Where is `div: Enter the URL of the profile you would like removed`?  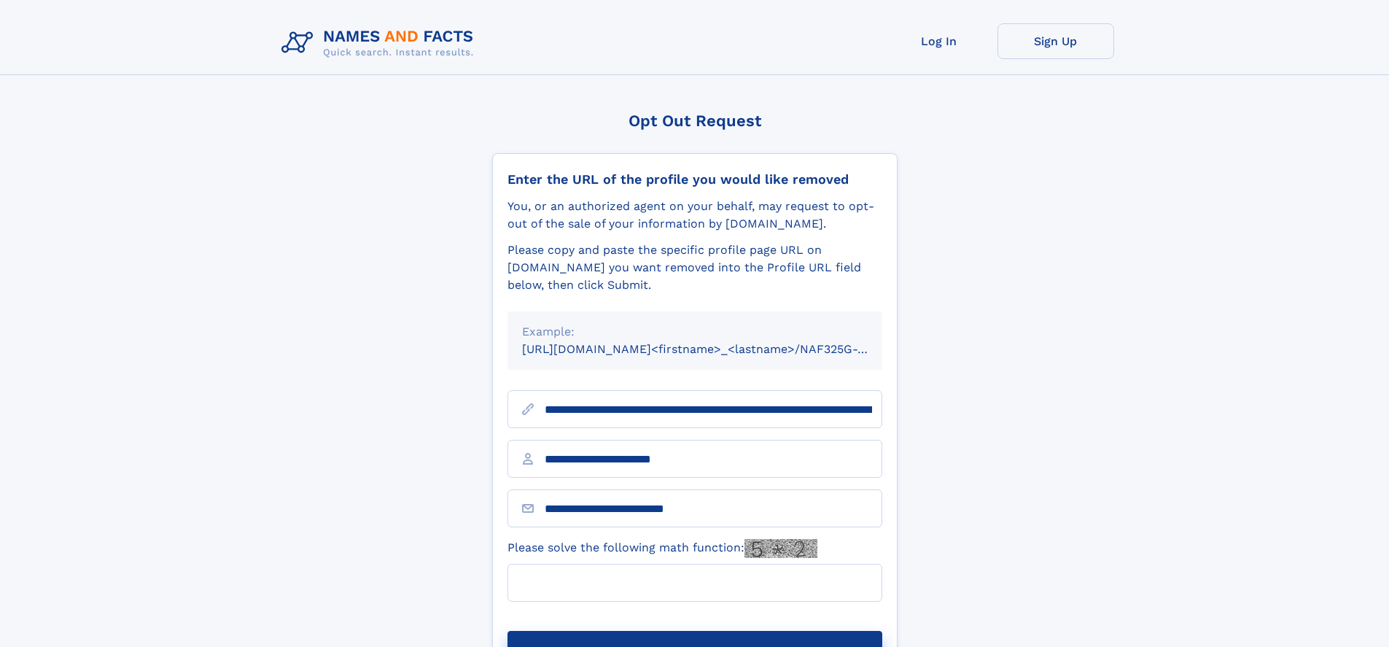 div: Enter the URL of the profile you would like removed is located at coordinates (695, 179).